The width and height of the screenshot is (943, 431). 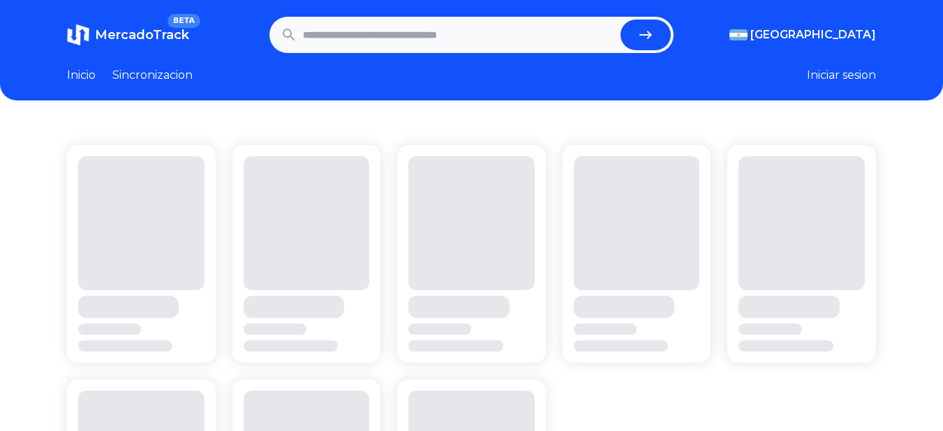 What do you see at coordinates (152, 75) in the screenshot?
I see `a: Sincronizacion` at bounding box center [152, 75].